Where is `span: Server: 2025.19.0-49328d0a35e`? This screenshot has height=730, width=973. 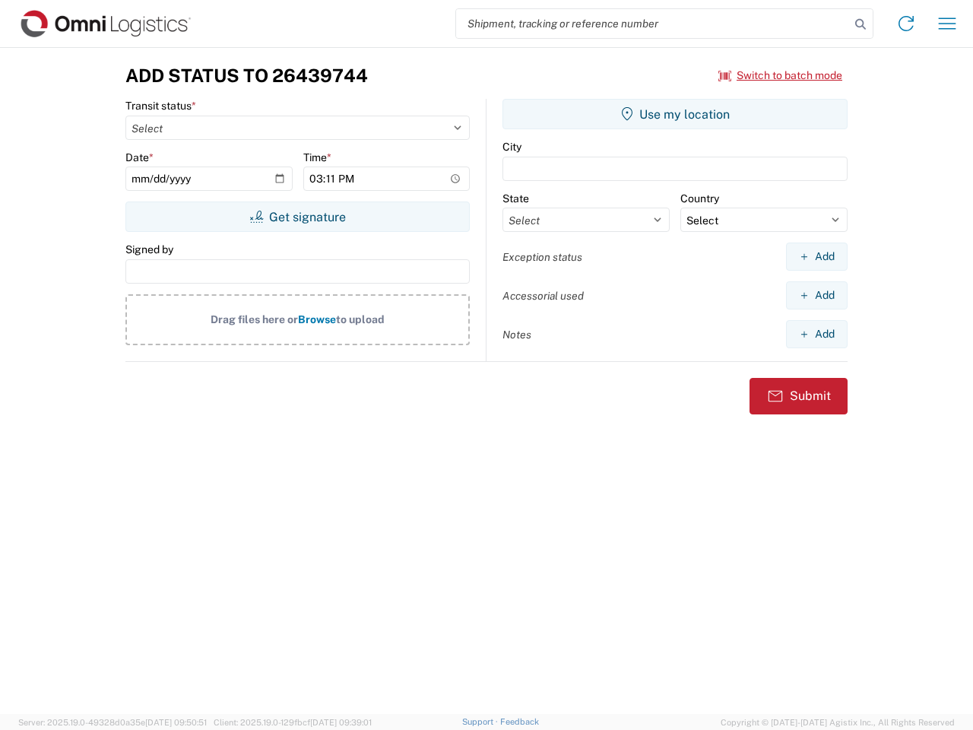
span: Server: 2025.19.0-49328d0a35e is located at coordinates (112, 722).